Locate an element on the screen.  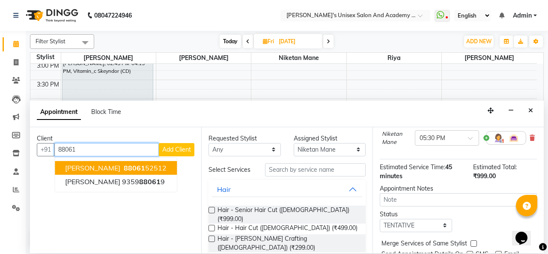
div: Status is located at coordinates (416, 214).